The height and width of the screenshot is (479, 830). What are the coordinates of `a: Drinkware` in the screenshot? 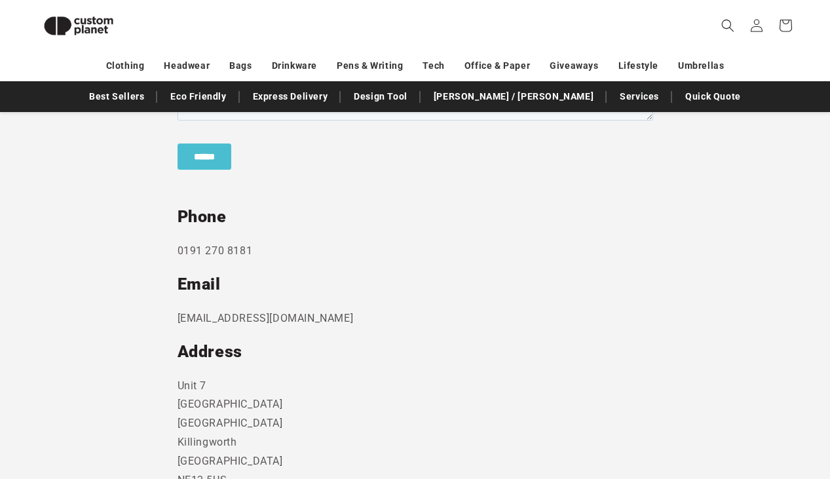 It's located at (294, 66).